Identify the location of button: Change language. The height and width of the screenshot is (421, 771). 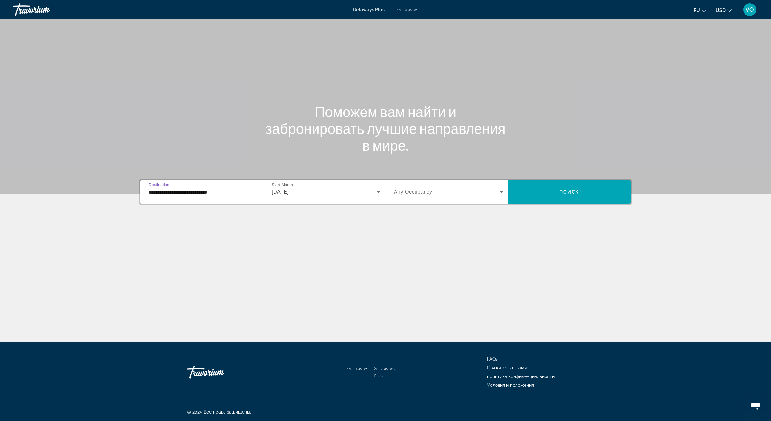
(700, 10).